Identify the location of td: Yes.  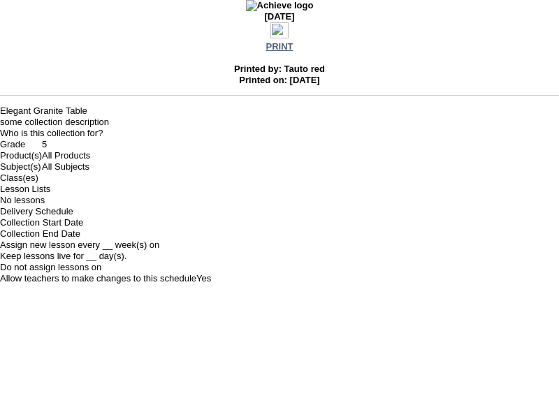
(203, 279).